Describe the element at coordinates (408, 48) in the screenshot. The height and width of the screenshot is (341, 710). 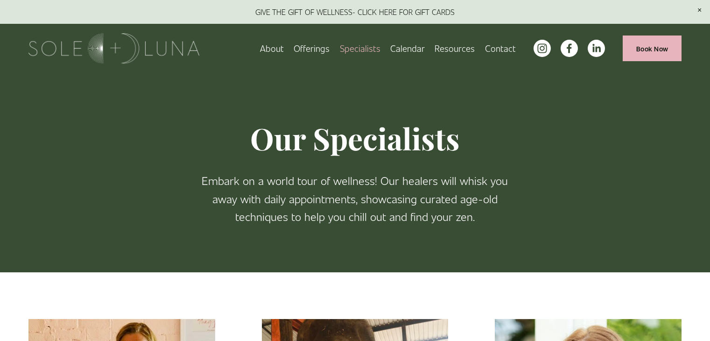
I see `a: Calendar` at that location.